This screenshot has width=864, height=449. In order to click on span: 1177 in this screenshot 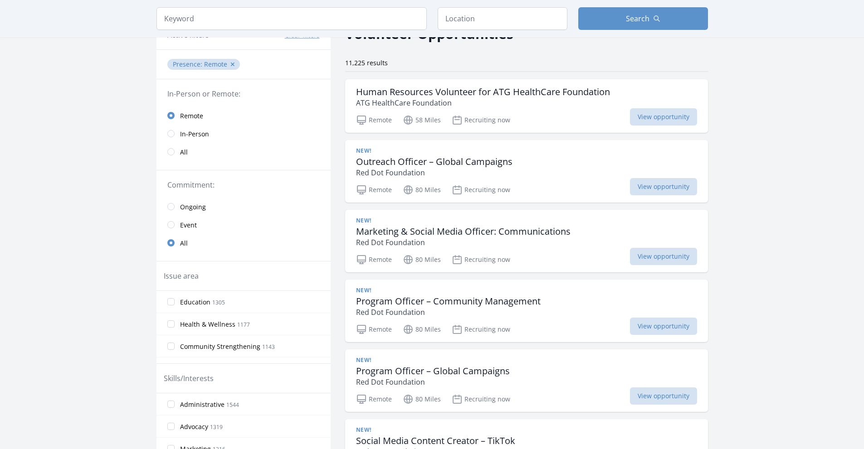, I will do `click(244, 325)`.